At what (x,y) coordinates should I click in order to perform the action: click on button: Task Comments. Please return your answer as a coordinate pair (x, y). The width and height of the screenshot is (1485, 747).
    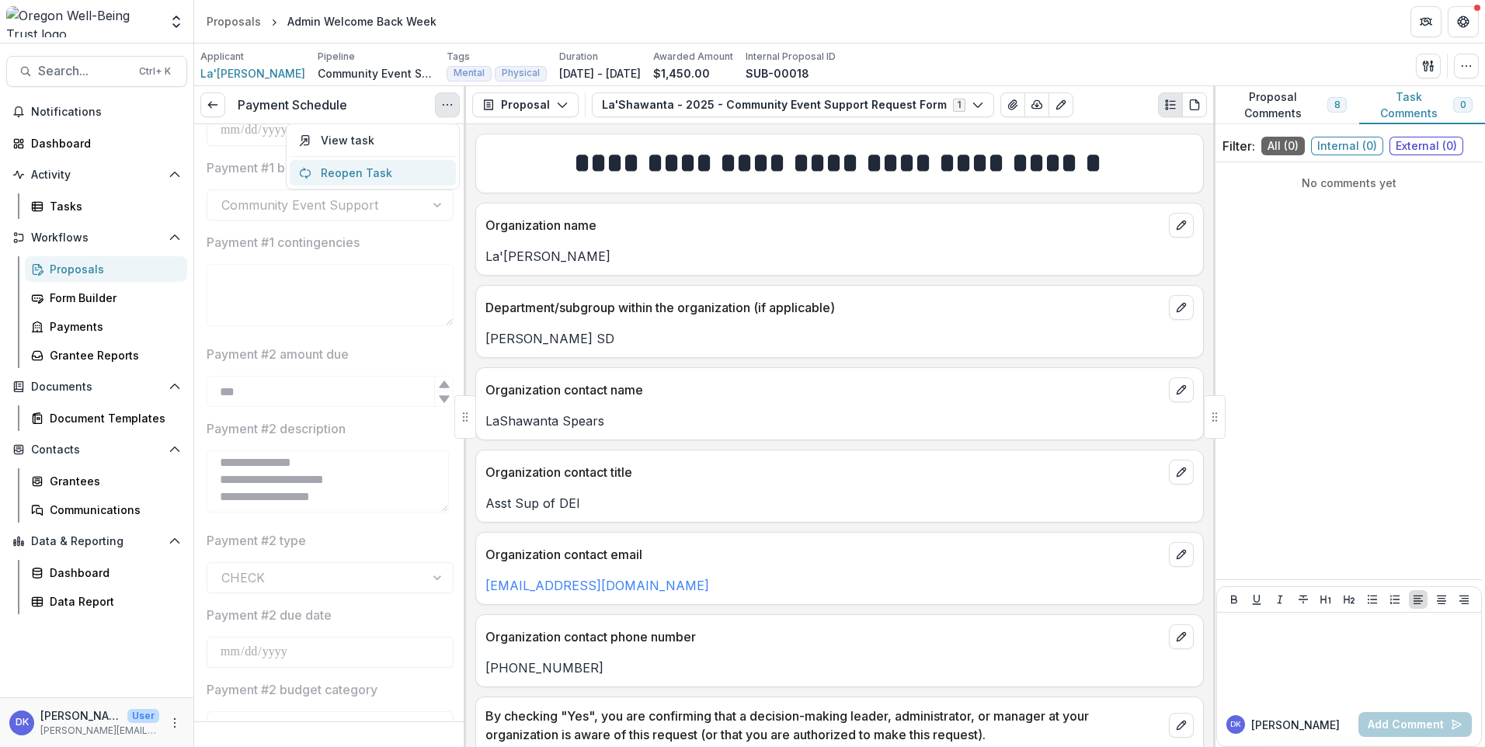
    Looking at the image, I should click on (1422, 105).